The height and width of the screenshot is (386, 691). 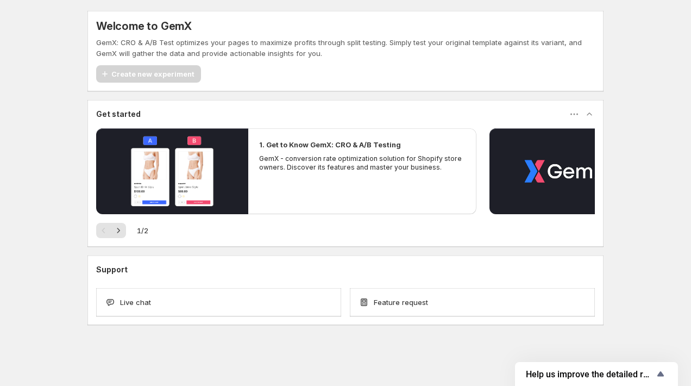 I want to click on p: GemX - conversion rate optimization solution for Shopify store owners. Discover its features and ..., so click(x=362, y=163).